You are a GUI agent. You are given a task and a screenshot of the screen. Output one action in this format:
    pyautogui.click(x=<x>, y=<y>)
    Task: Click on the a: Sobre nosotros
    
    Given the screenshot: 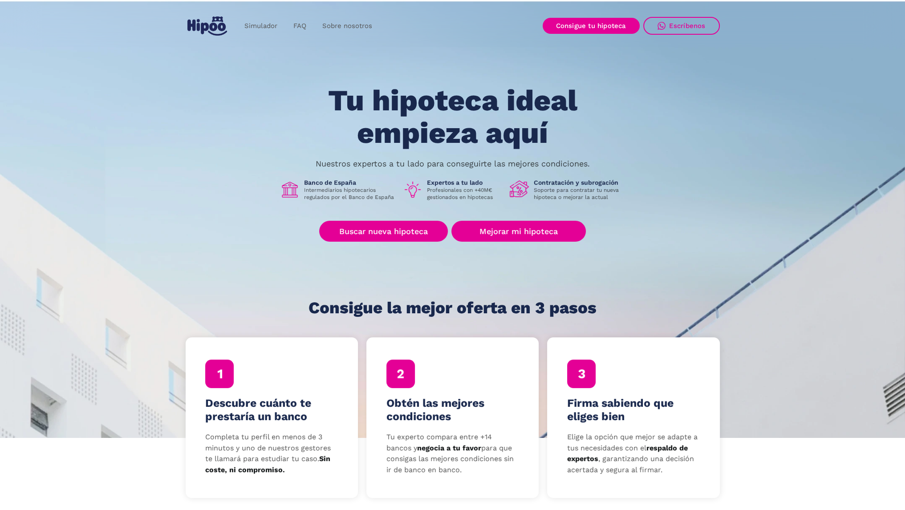 What is the action you would take?
    pyautogui.click(x=347, y=26)
    